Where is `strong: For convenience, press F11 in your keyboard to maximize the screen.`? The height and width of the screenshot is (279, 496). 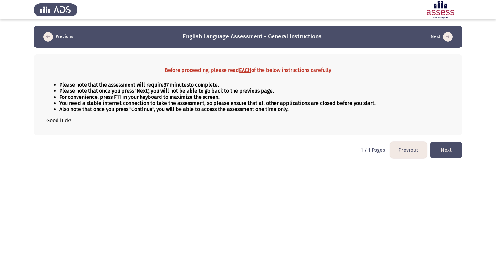
strong: For convenience, press F11 in your keyboard to maximize the screen. is located at coordinates (140, 97).